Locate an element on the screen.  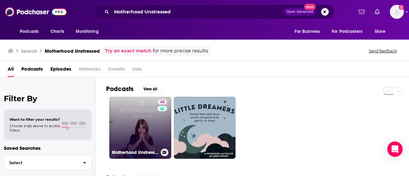
p: Saved Searches is located at coordinates (48, 148).